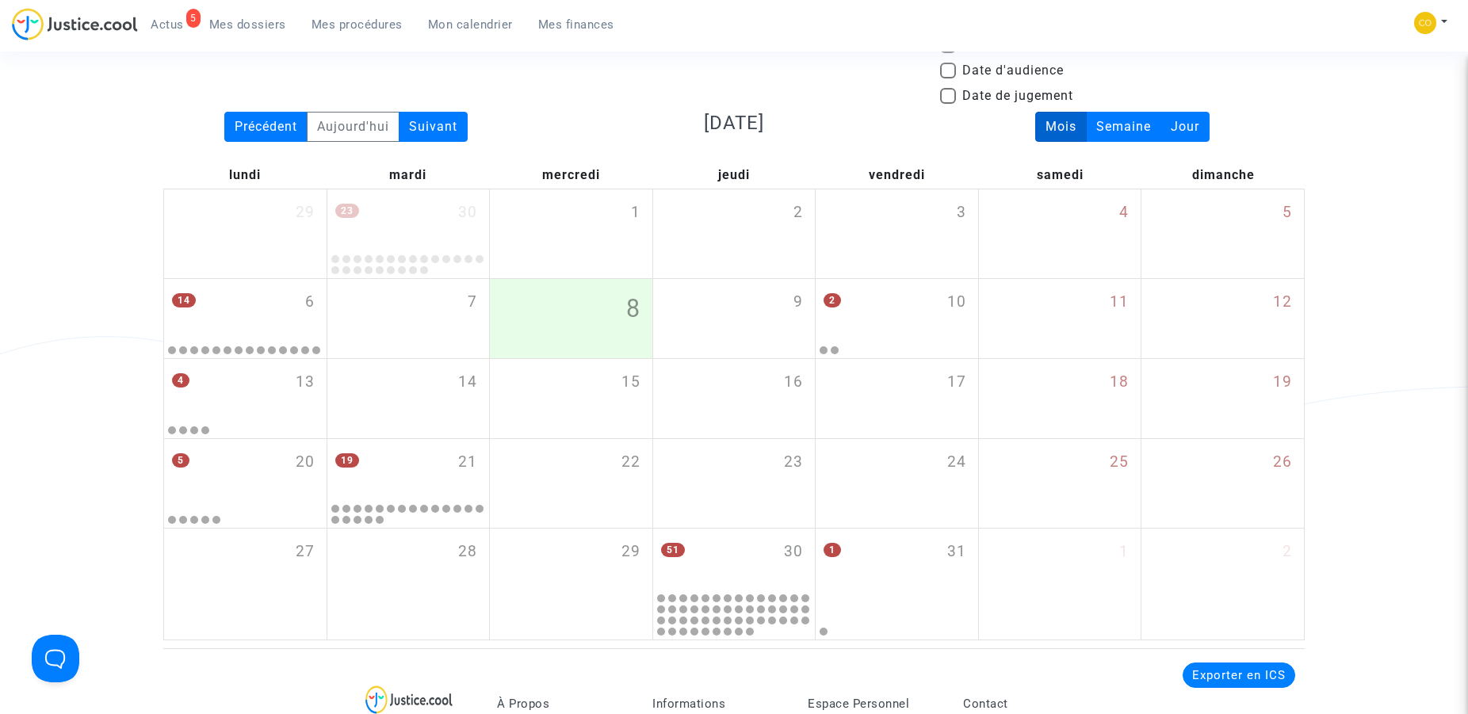 The height and width of the screenshot is (714, 1468). What do you see at coordinates (957, 462) in the screenshot?
I see `span: 24` at bounding box center [957, 462].